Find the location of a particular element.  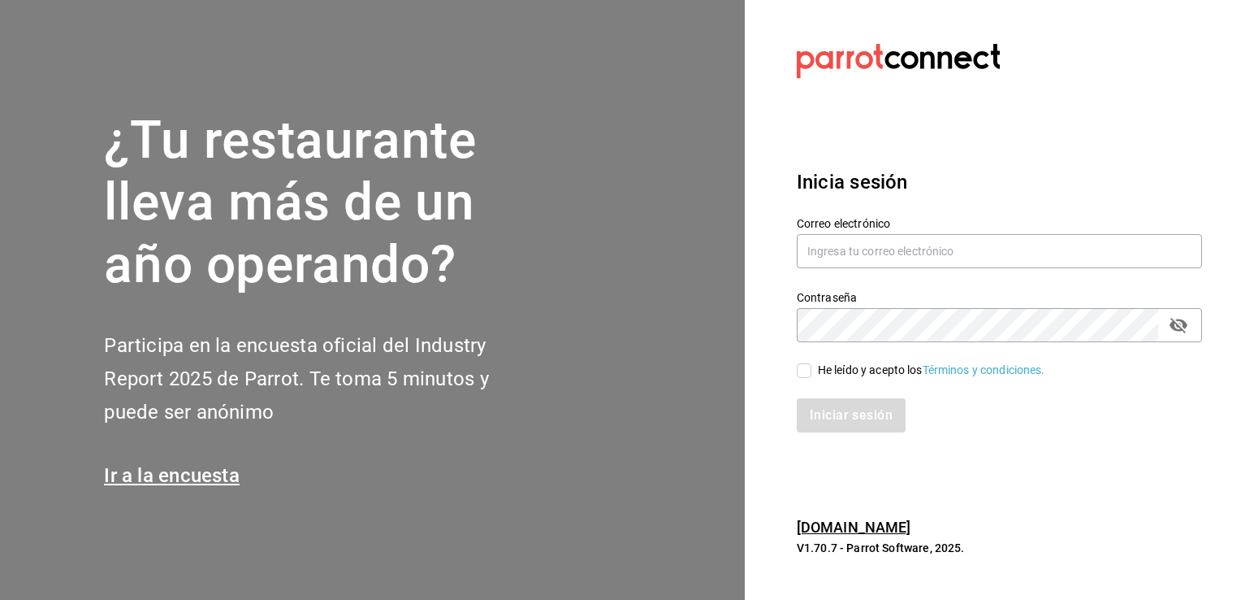

h2: Participa en la encuesta oficial del Industry Report 2025 de Parrot. Te toma 5 minutos y puede se... is located at coordinates (323, 379).